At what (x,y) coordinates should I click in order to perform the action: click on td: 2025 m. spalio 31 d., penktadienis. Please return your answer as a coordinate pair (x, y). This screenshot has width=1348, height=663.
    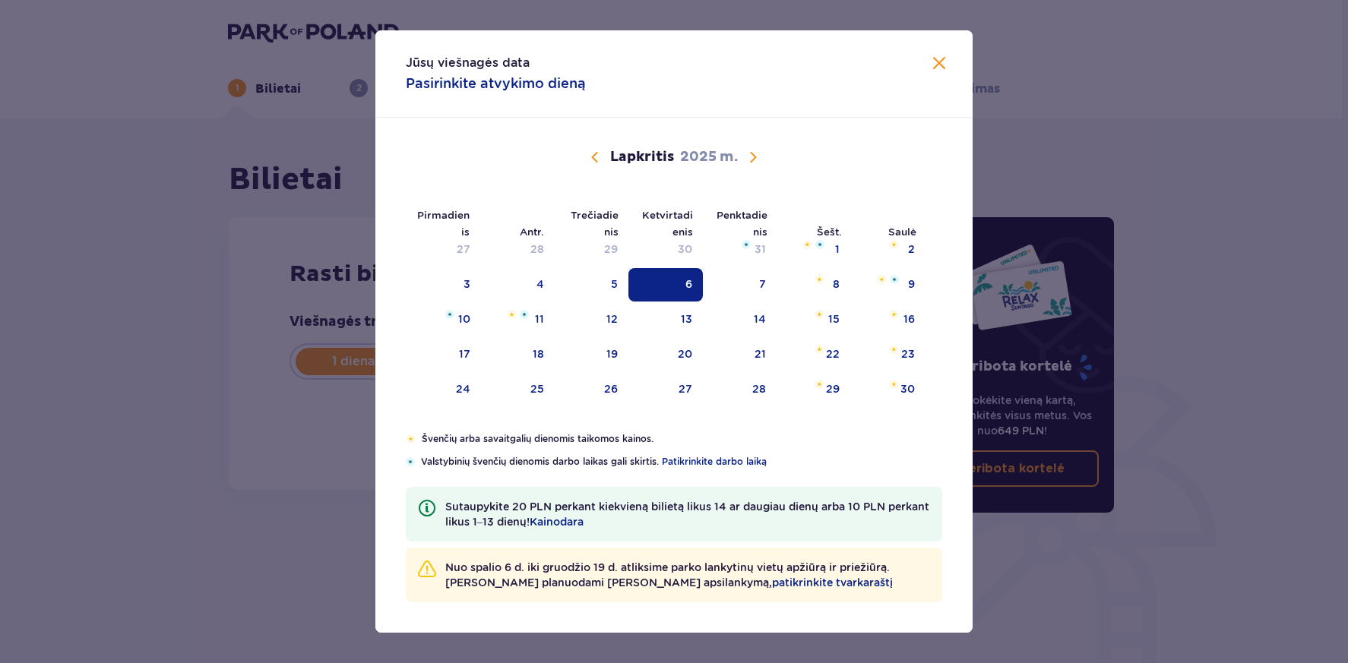
    Looking at the image, I should click on (739, 250).